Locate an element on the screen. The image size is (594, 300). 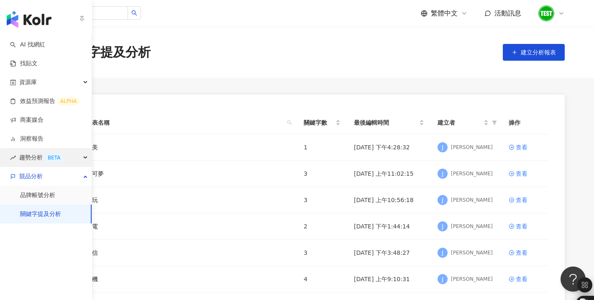
span: 趨勢分析 is located at coordinates (41, 157).